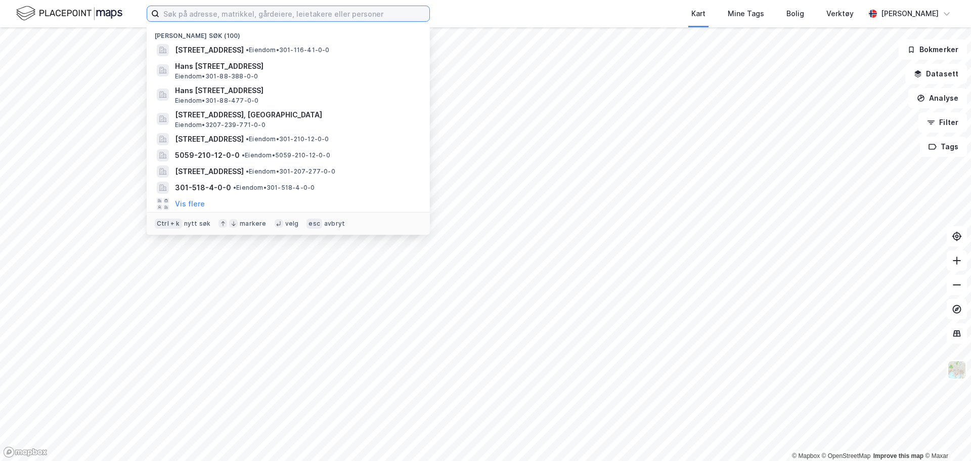 This screenshot has height=461, width=971. Describe the element at coordinates (286, 155) in the screenshot. I see `span: Eiendom • 5059-210-12-0-0` at that location.